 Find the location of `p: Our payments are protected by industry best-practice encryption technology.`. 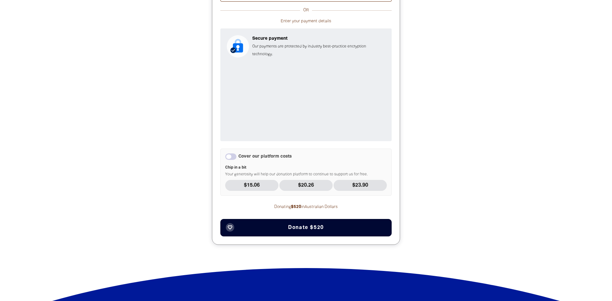

p: Our payments are protected by industry best-practice encryption technology. is located at coordinates (319, 50).